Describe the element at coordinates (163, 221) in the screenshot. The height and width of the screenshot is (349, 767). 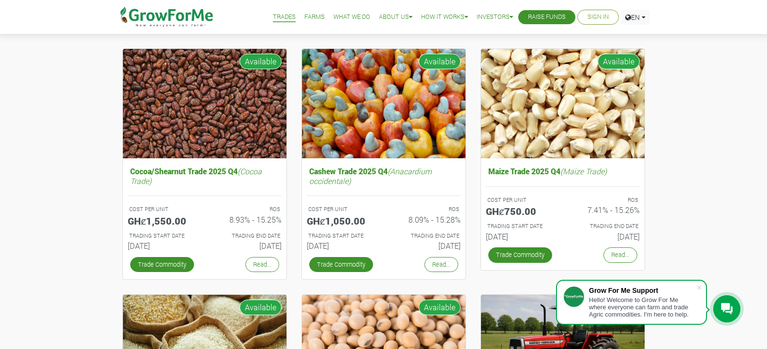
I see `h5: GHȼ1,550.00` at that location.